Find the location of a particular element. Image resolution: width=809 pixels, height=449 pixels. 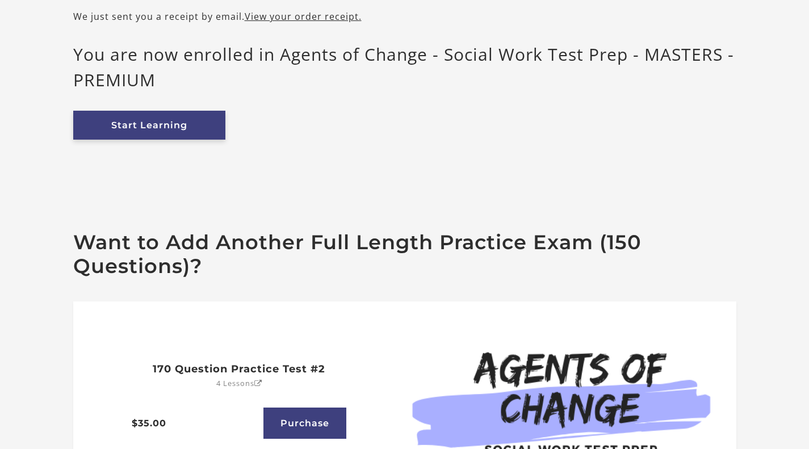

p: 4 Lessons is located at coordinates (238, 384).